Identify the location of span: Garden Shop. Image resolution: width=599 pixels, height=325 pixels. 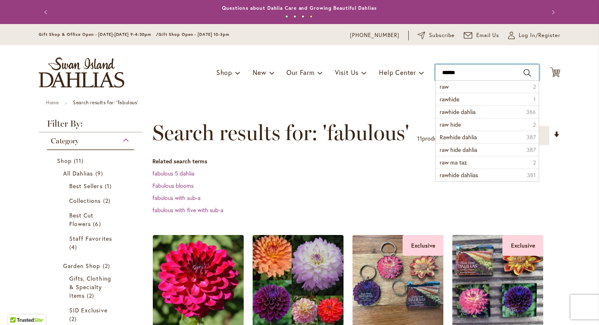
(82, 266).